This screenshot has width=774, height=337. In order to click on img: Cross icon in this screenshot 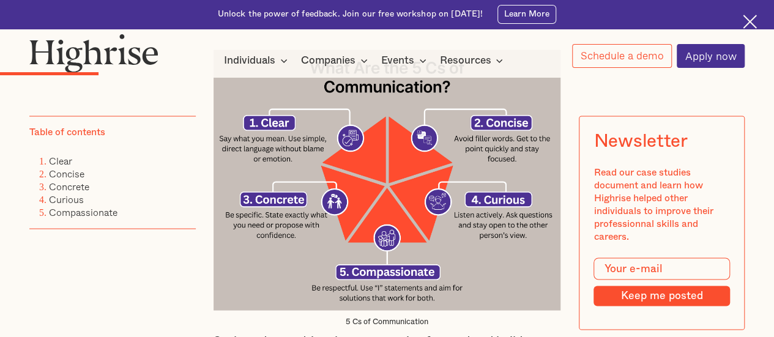, I will do `click(749, 21)`.